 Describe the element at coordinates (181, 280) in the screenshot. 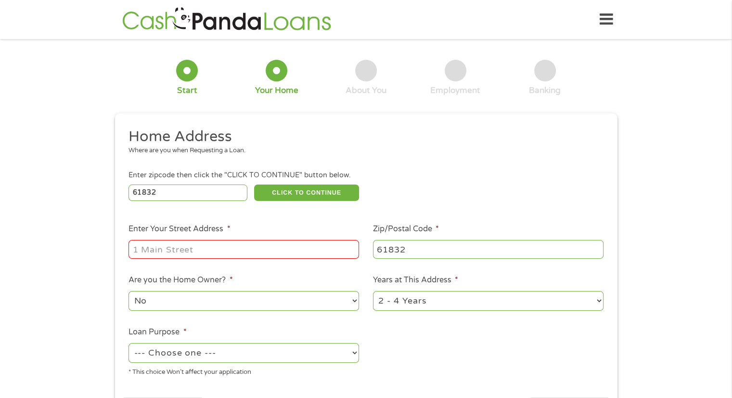

I see `label: Are you the Home Owner?` at that location.